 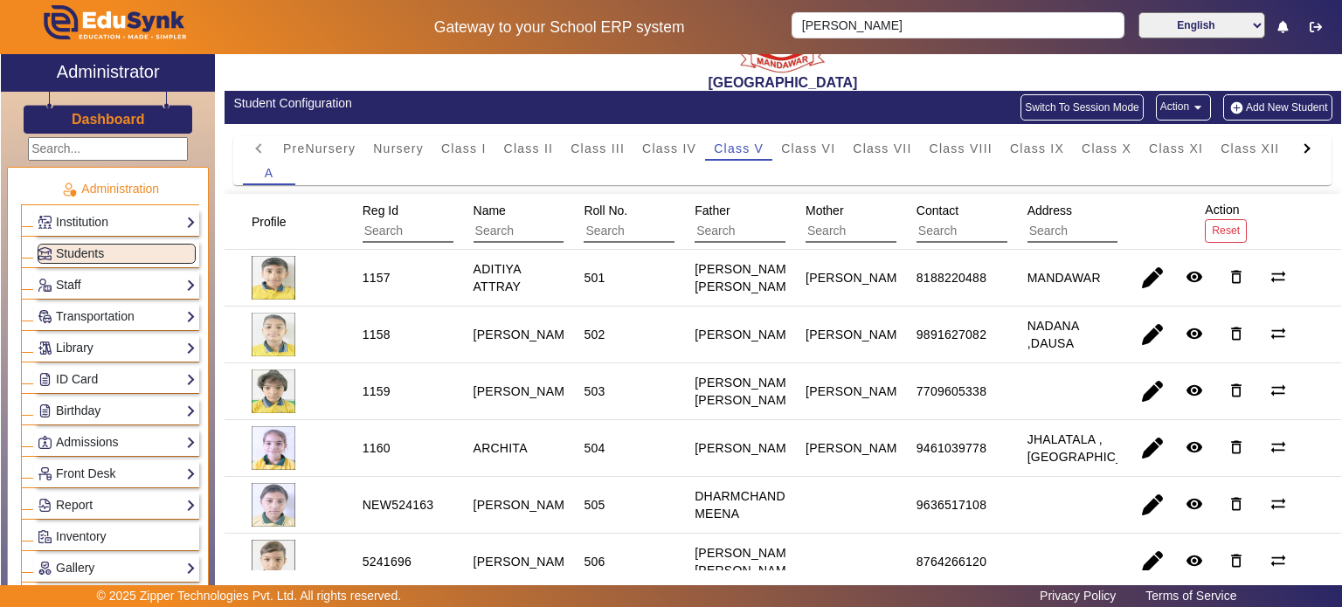 What do you see at coordinates (398, 148) in the screenshot?
I see `span: Nursery` at bounding box center [398, 148].